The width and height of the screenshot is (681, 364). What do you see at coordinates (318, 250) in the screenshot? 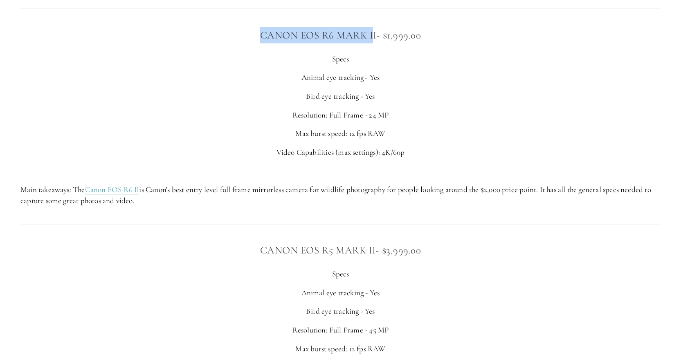
I see `a: Canon EOS R5 MArk ii` at bounding box center [318, 250].